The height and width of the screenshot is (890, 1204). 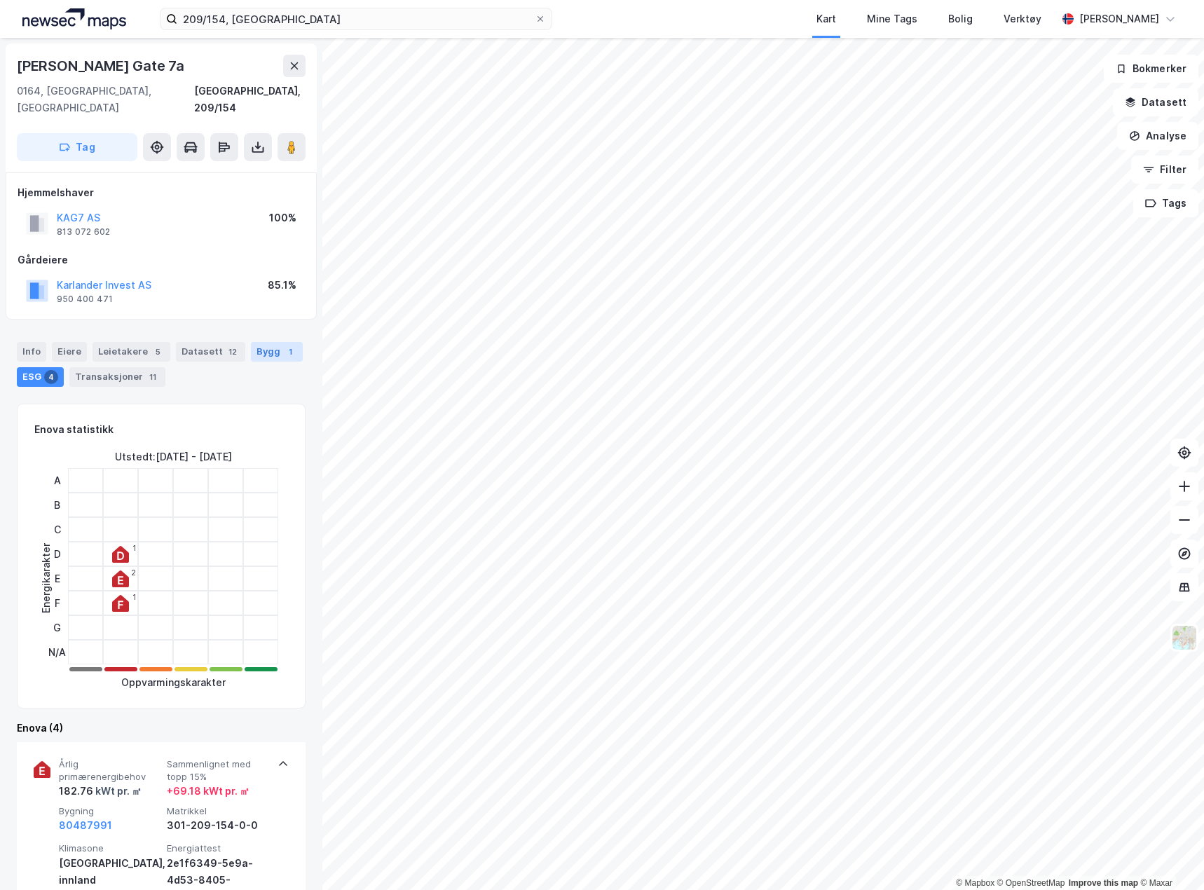 What do you see at coordinates (161, 728) in the screenshot?
I see `div: Enova (4)` at bounding box center [161, 728].